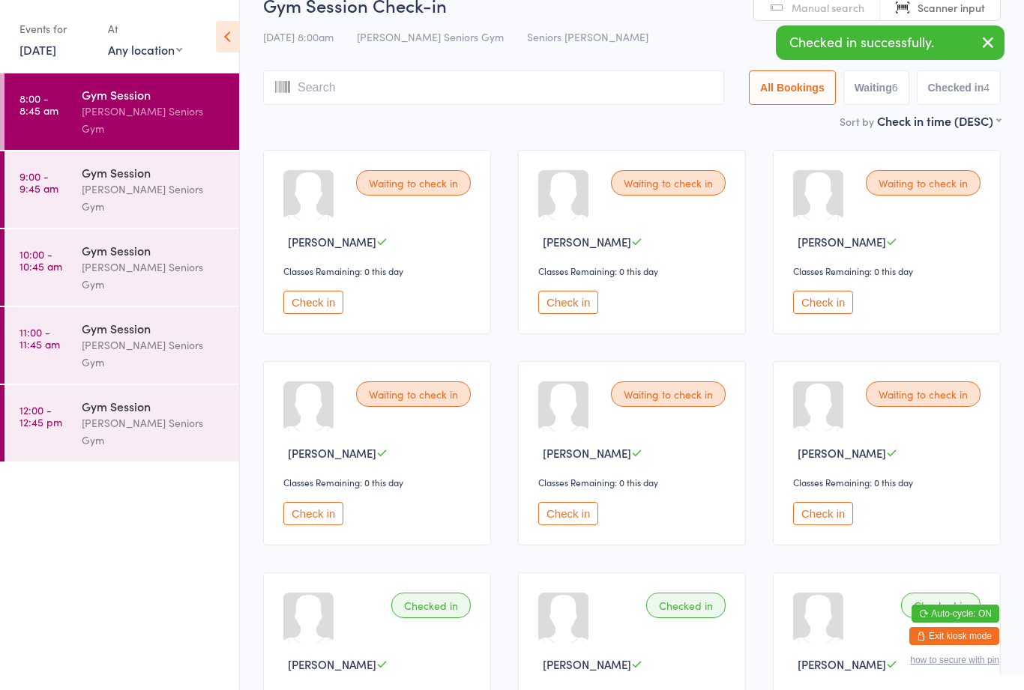 This screenshot has height=690, width=1024. Describe the element at coordinates (145, 28) in the screenshot. I see `div: At` at that location.